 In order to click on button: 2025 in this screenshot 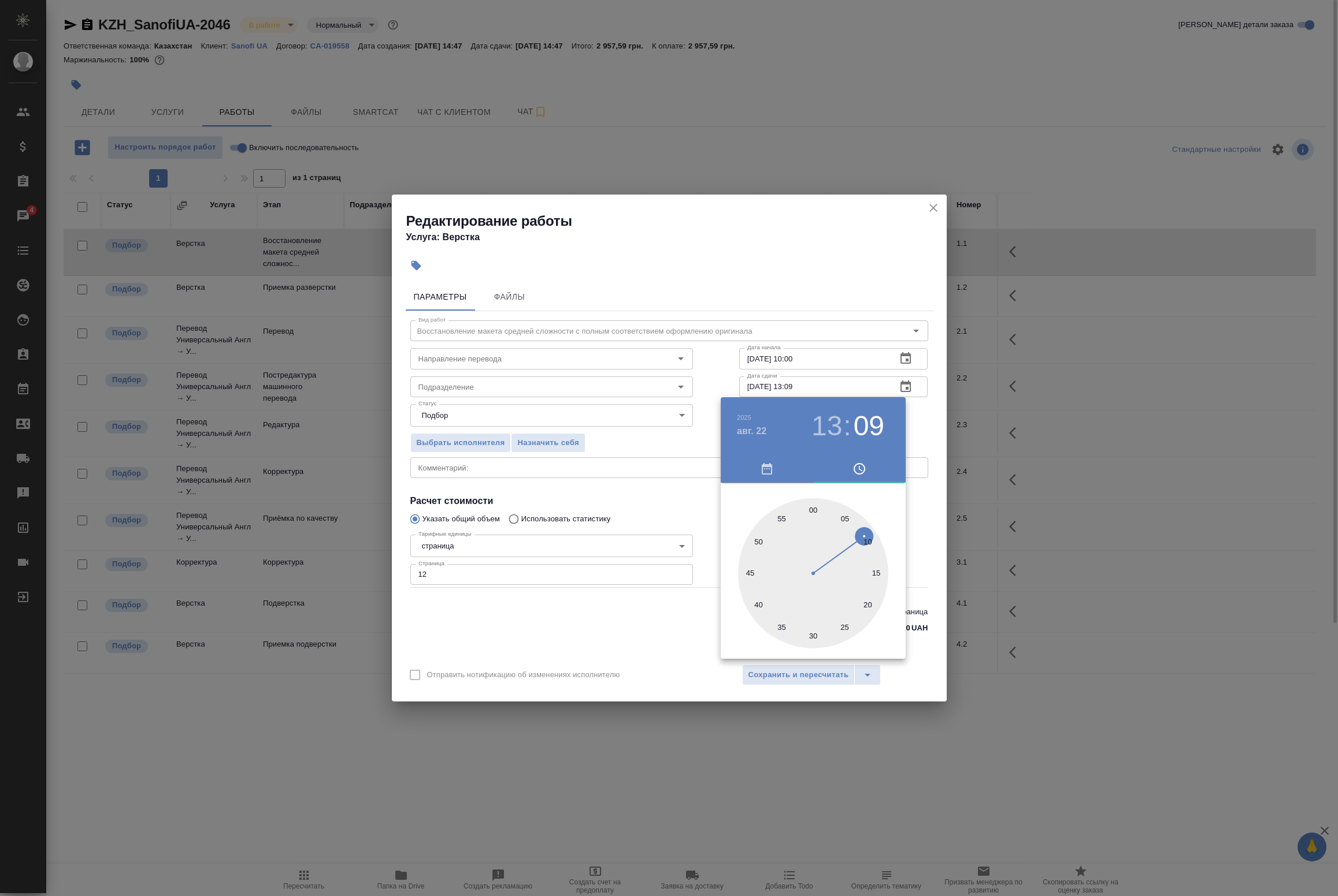, I will do `click(744, 418)`.